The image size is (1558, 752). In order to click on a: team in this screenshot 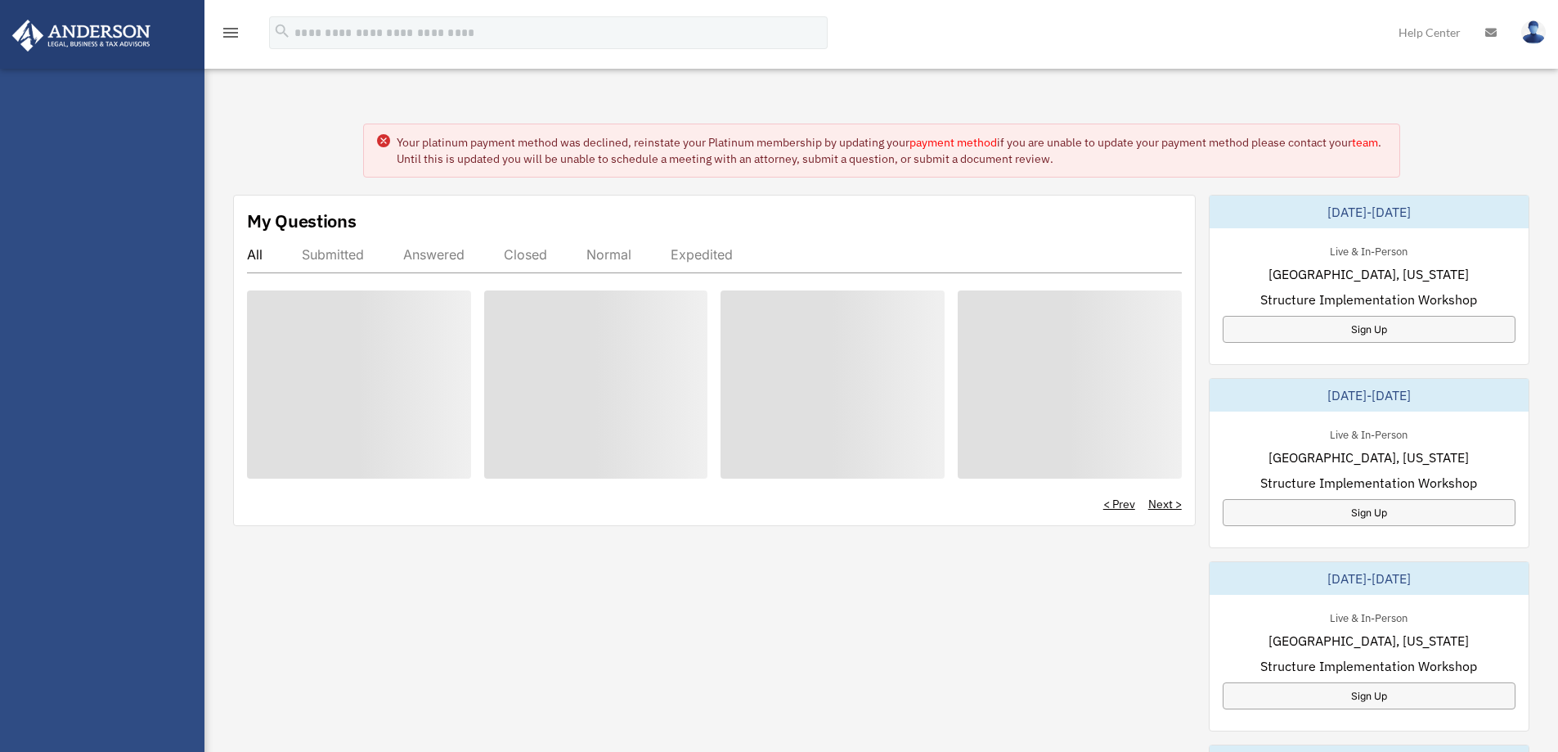, I will do `click(1365, 142)`.